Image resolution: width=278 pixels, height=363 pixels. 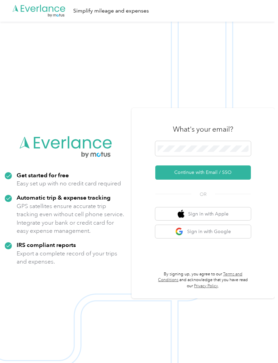 What do you see at coordinates (203, 232) in the screenshot?
I see `button: google logoSign in with Google` at bounding box center [203, 232].